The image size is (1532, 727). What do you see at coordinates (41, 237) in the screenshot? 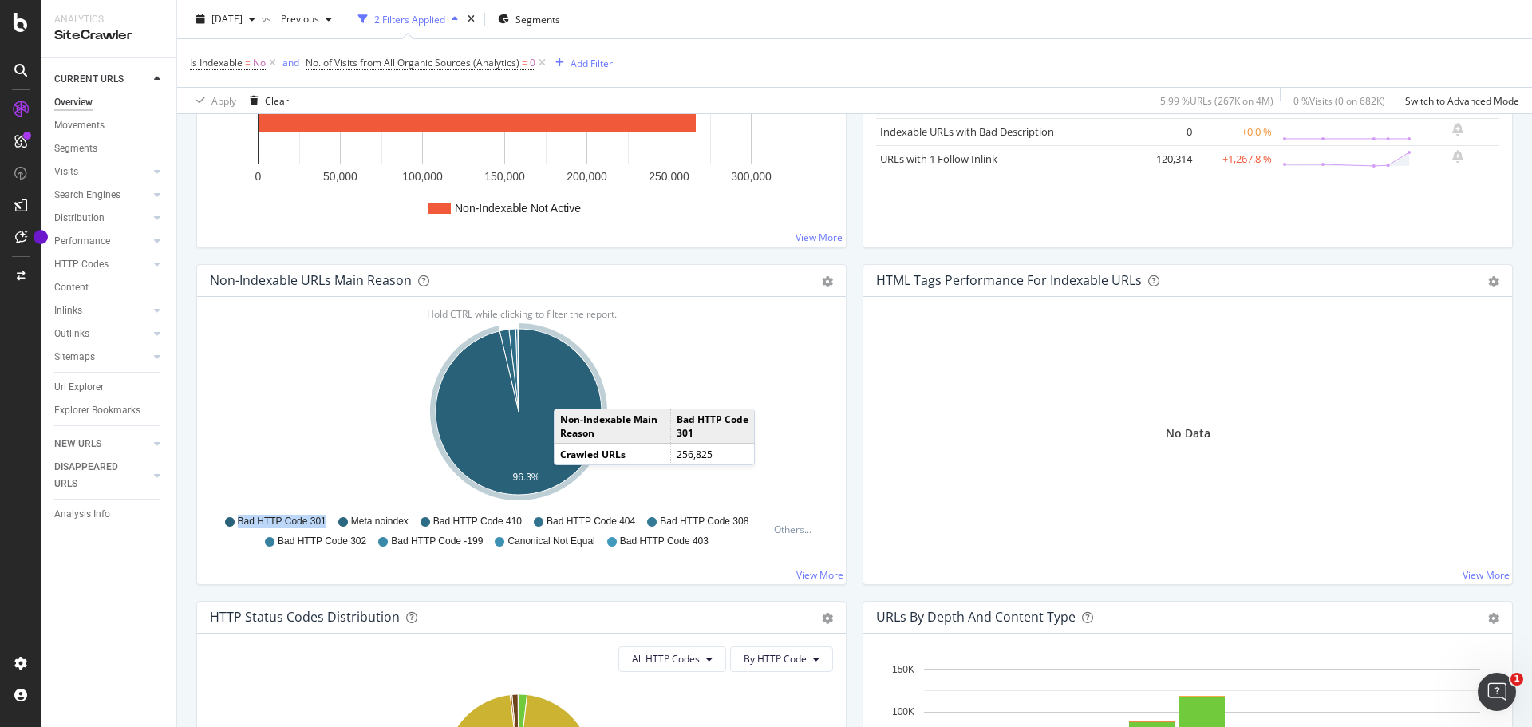
I see `div: Tooltip anchor` at bounding box center [41, 237].